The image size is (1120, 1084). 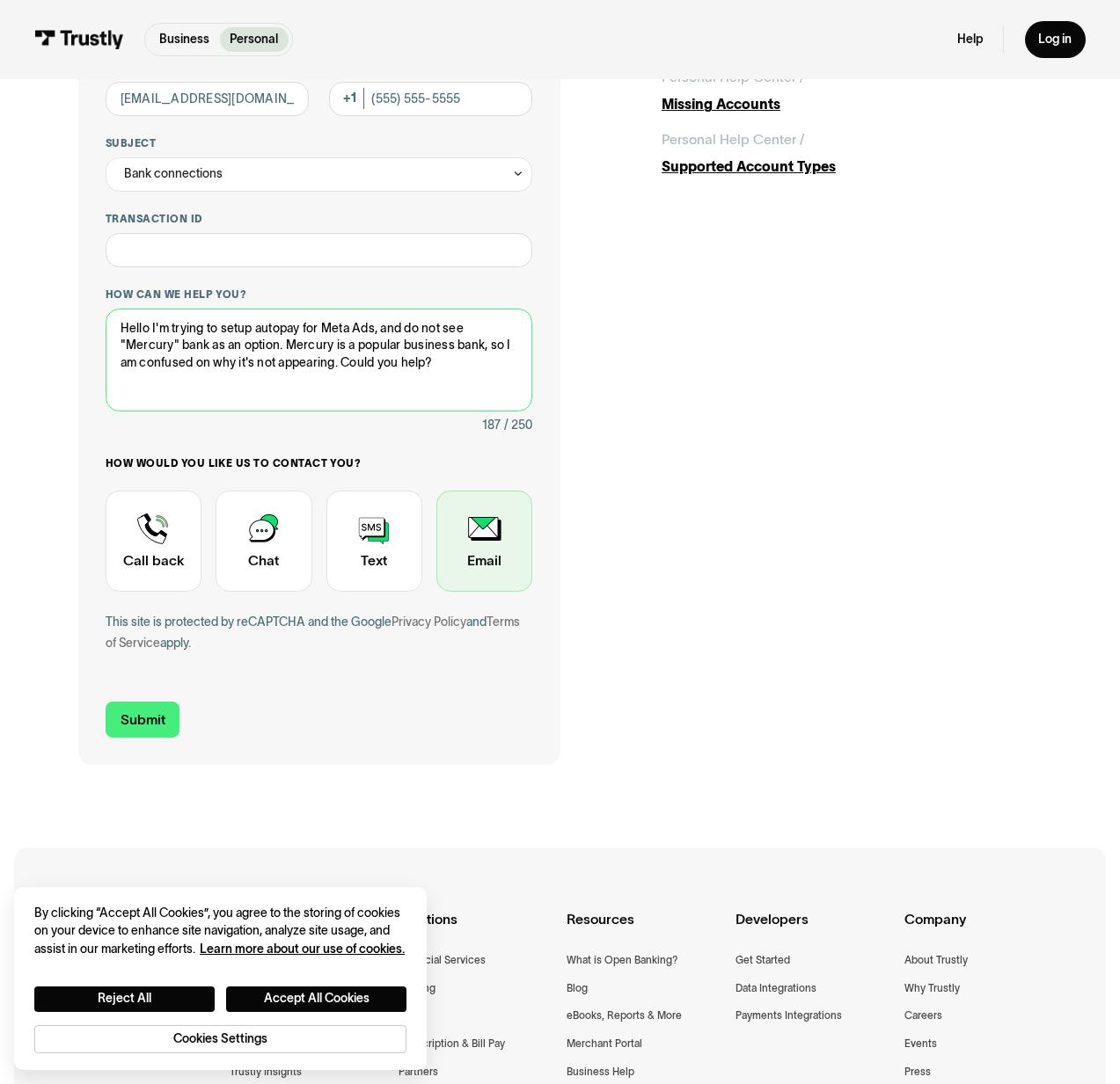 I want to click on label: How would you like us to contact you?, so click(x=319, y=464).